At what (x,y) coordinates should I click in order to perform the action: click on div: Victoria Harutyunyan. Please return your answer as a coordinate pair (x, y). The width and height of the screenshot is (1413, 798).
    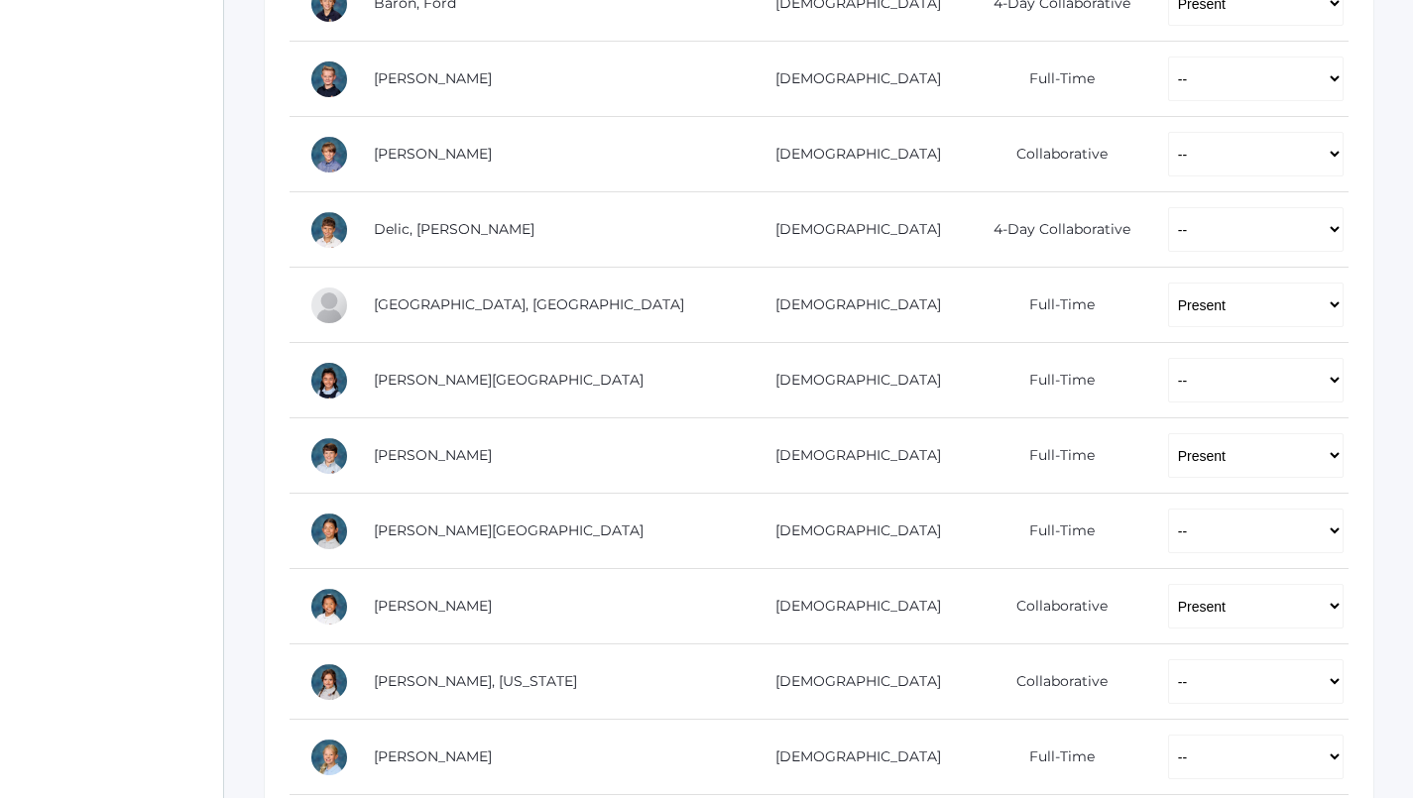
    Looking at the image, I should click on (329, 381).